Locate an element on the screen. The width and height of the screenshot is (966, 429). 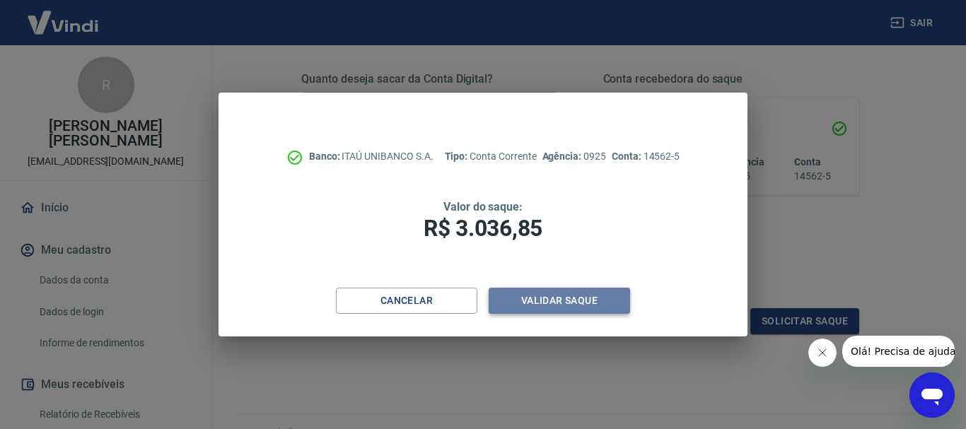
p: 0925 is located at coordinates (574, 156).